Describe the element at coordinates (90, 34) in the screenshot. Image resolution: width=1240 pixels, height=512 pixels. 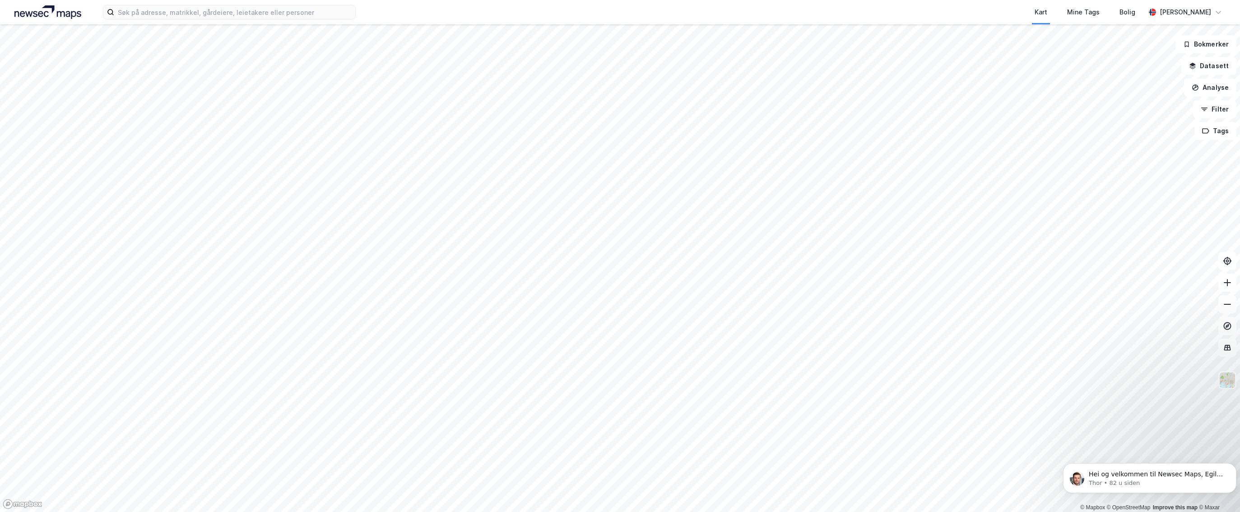
I see `div: message notification from Thor, 82 u siden. Hei og velkommen til Newsec Maps, Egil 🥳 Om det er du...` at that location.